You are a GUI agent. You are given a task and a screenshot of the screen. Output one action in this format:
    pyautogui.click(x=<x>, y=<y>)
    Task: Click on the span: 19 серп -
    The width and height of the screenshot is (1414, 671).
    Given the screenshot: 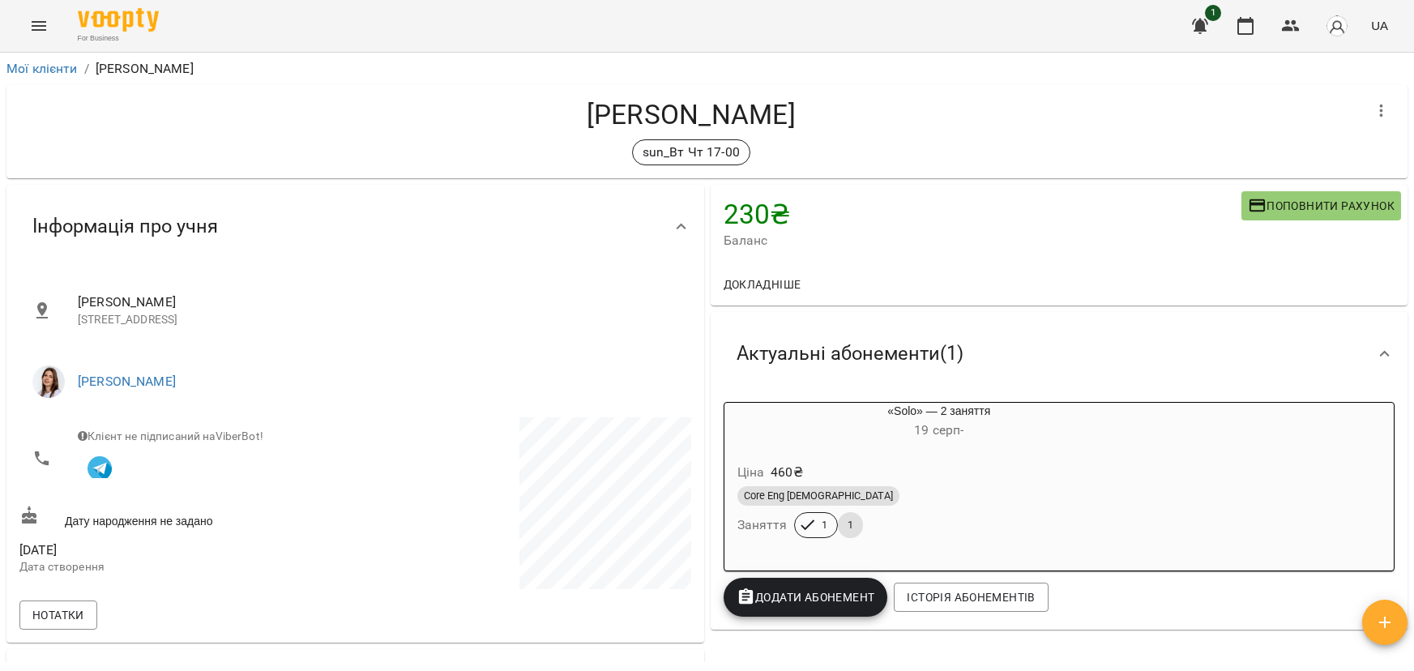 What is the action you would take?
    pyautogui.click(x=939, y=430)
    